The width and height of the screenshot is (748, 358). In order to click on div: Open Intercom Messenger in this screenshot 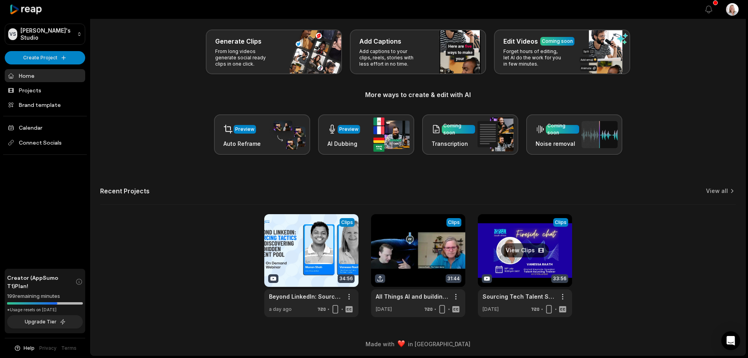, I will do `click(731, 340)`.